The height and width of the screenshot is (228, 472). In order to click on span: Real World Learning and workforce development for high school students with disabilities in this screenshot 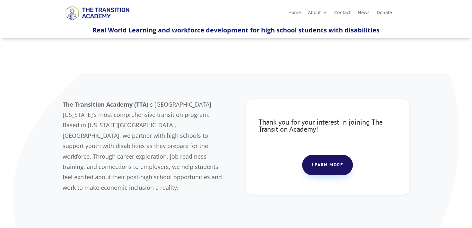, I will do `click(236, 30)`.